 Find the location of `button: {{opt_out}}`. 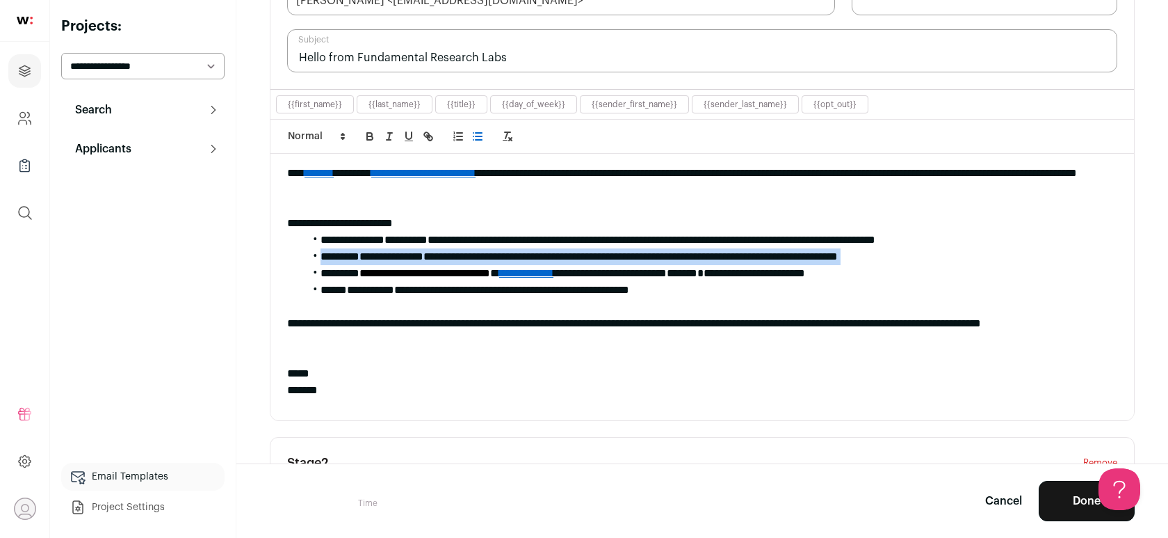

button: {{opt_out}} is located at coordinates (835, 104).